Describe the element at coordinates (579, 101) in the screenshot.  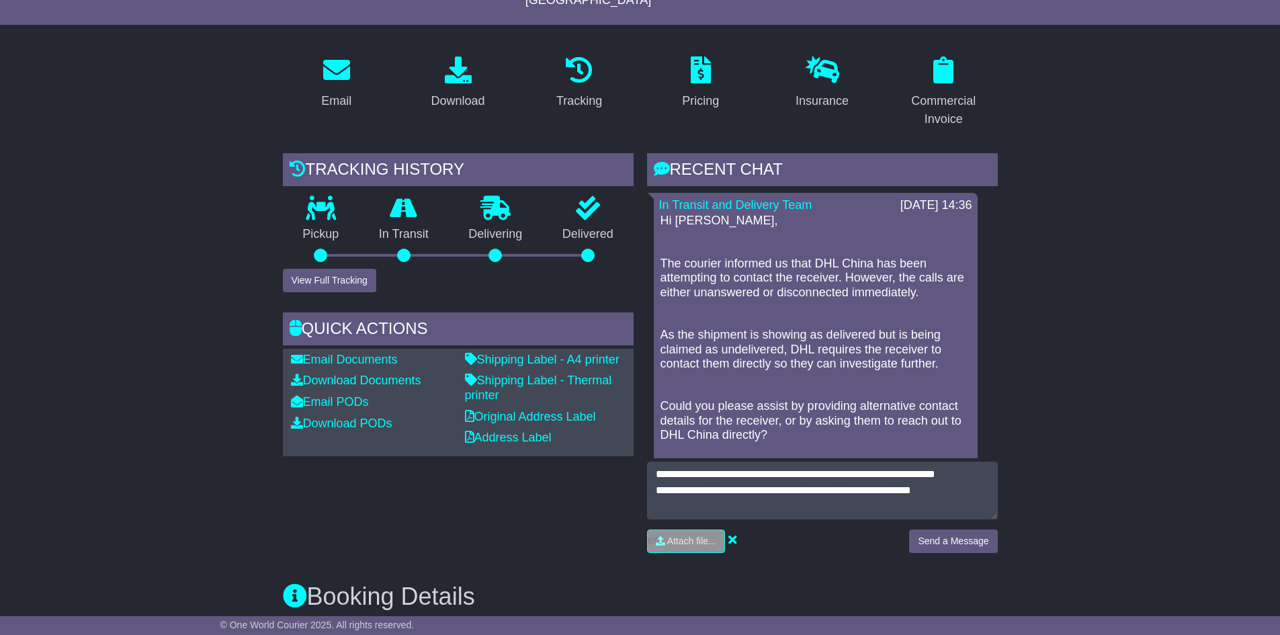
I see `div: Tracking` at that location.